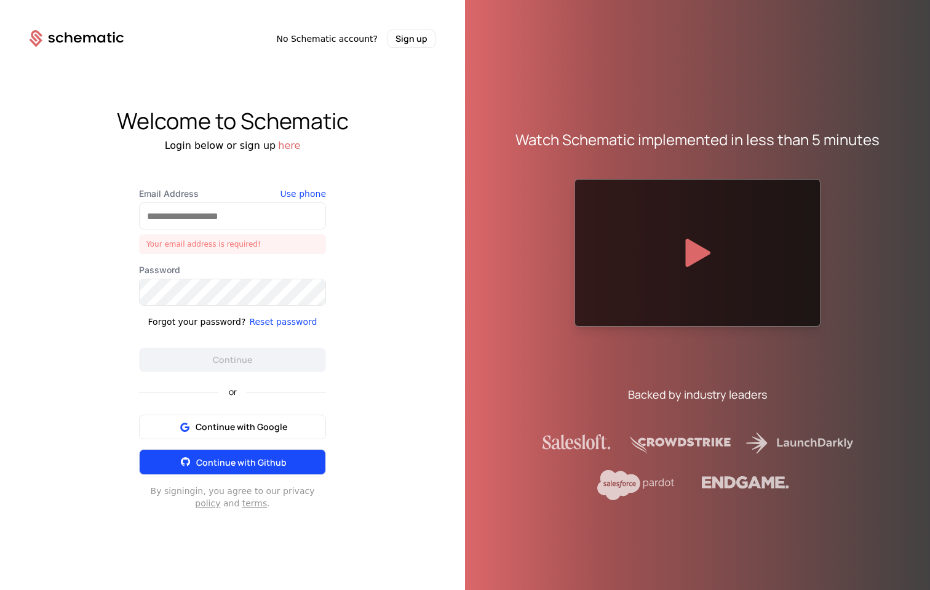 The image size is (930, 590). Describe the element at coordinates (241, 427) in the screenshot. I see `span: Continue with Google` at that location.